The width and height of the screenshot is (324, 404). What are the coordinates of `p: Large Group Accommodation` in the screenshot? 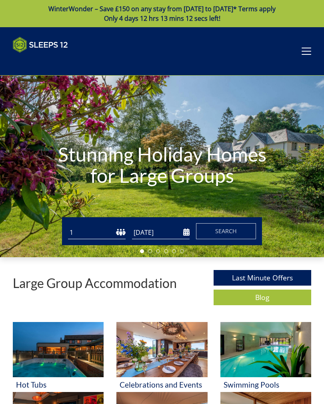 It's located at (95, 283).